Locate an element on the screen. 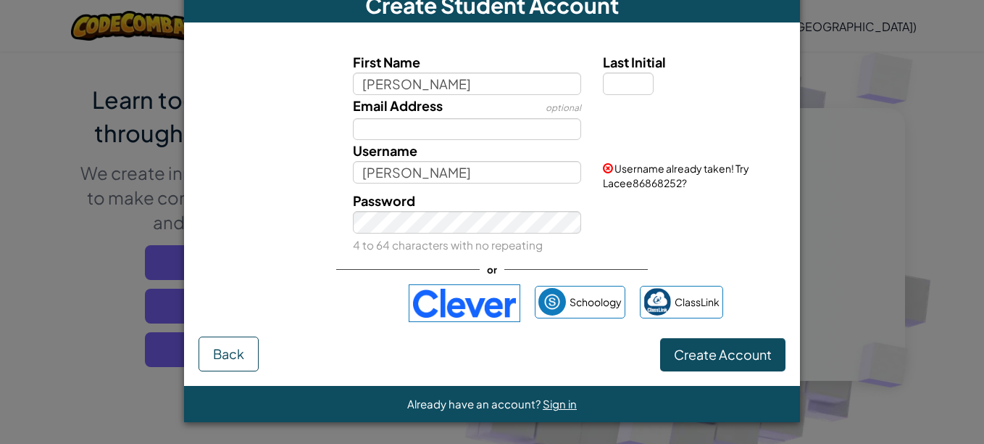  span: Username already taken! Try Lacee86868252? is located at coordinates (676, 175).